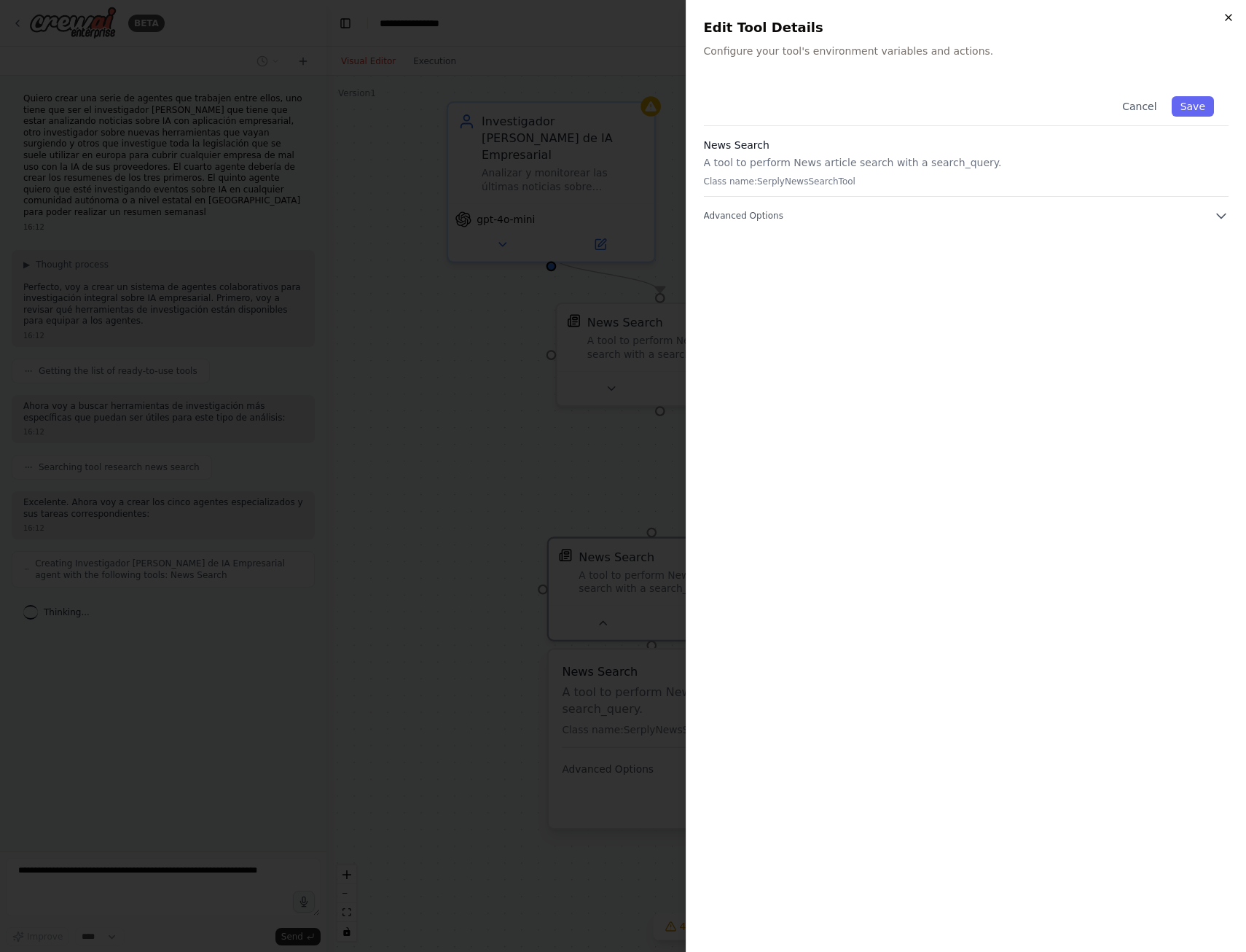 The height and width of the screenshot is (952, 1246). I want to click on p: Configure your tool's environment variables and actions., so click(966, 51).